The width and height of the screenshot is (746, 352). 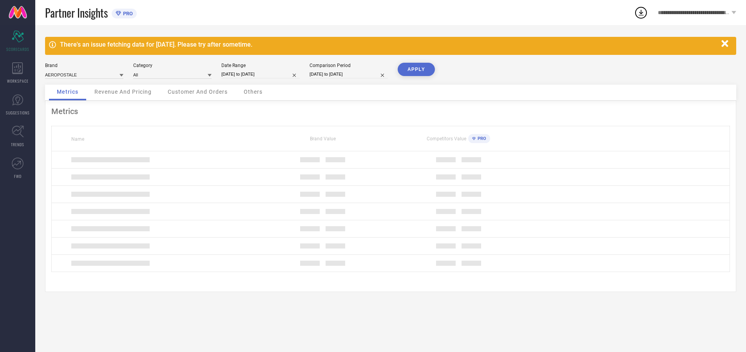 What do you see at coordinates (172, 65) in the screenshot?
I see `div: Category` at bounding box center [172, 65].